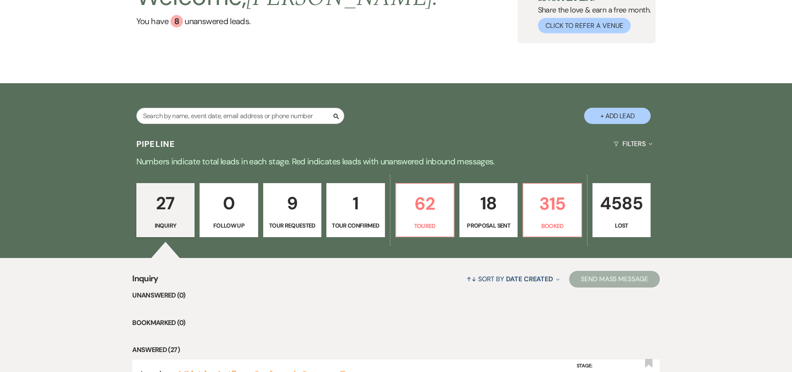 This screenshot has width=792, height=372. Describe the element at coordinates (622, 203) in the screenshot. I see `p: 4585` at that location.